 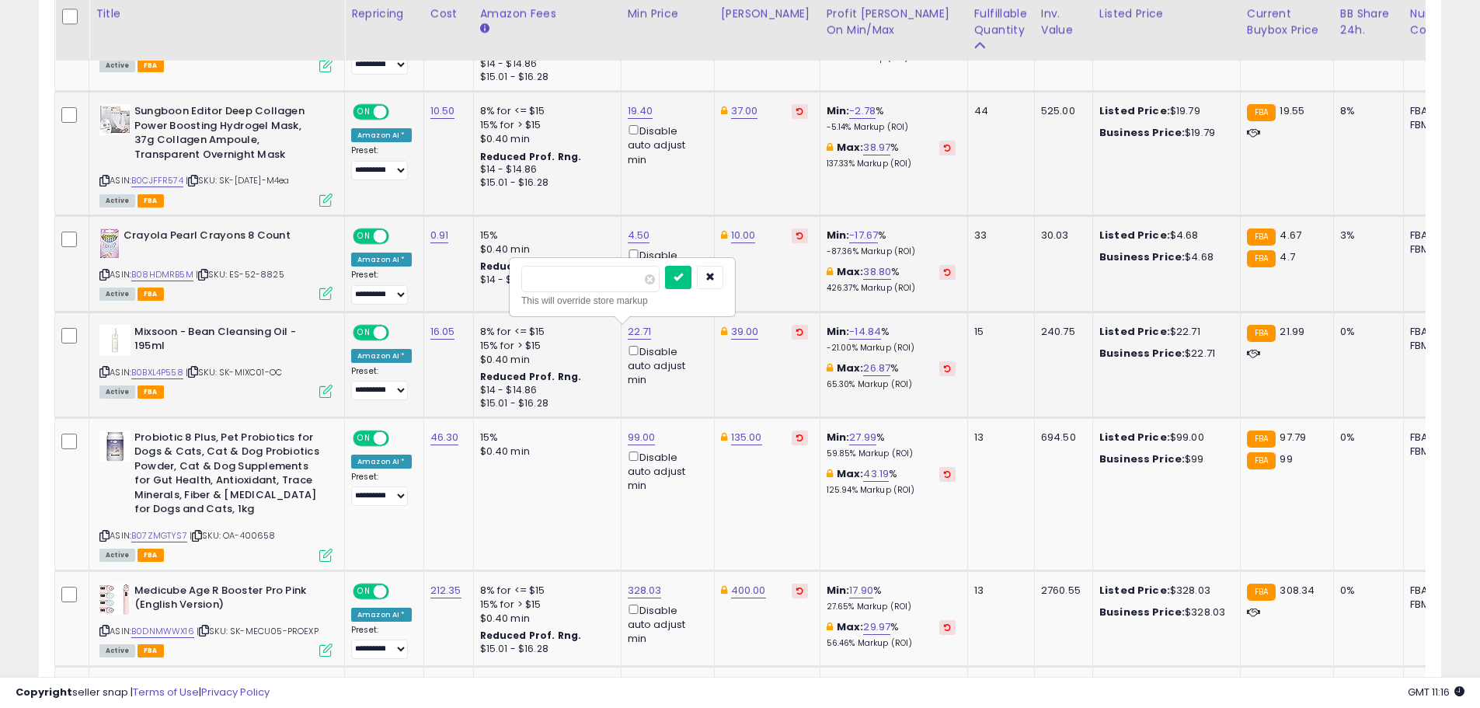 What do you see at coordinates (745, 332) in the screenshot?
I see `a: 39.00` at bounding box center [745, 332].